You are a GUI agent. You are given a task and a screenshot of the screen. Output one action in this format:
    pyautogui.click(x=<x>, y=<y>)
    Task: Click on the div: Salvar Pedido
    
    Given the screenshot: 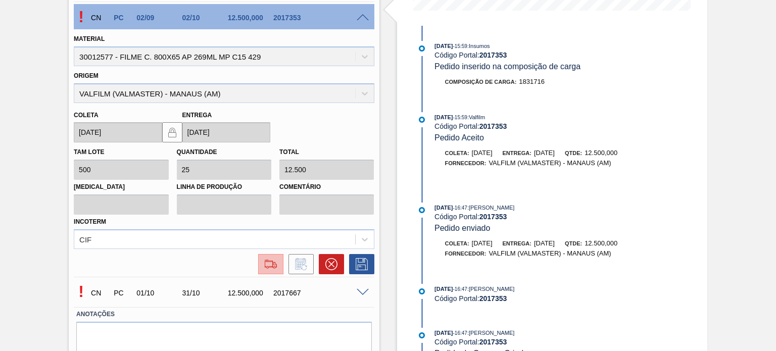 What is the action you would take?
    pyautogui.click(x=359, y=264)
    